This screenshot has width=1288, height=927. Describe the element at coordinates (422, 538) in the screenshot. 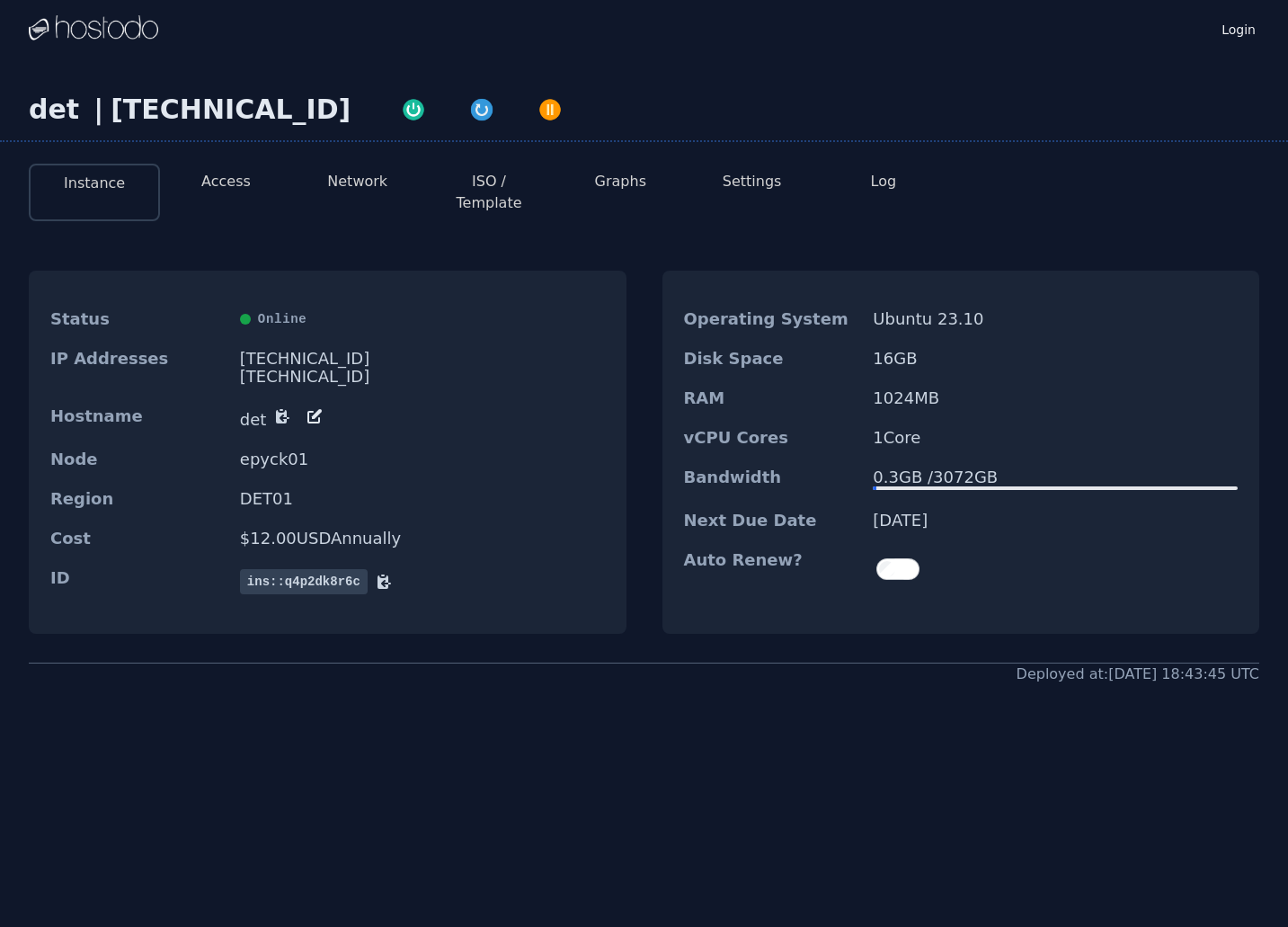

I see `dd: $ 12.00 USD Annually` at that location.